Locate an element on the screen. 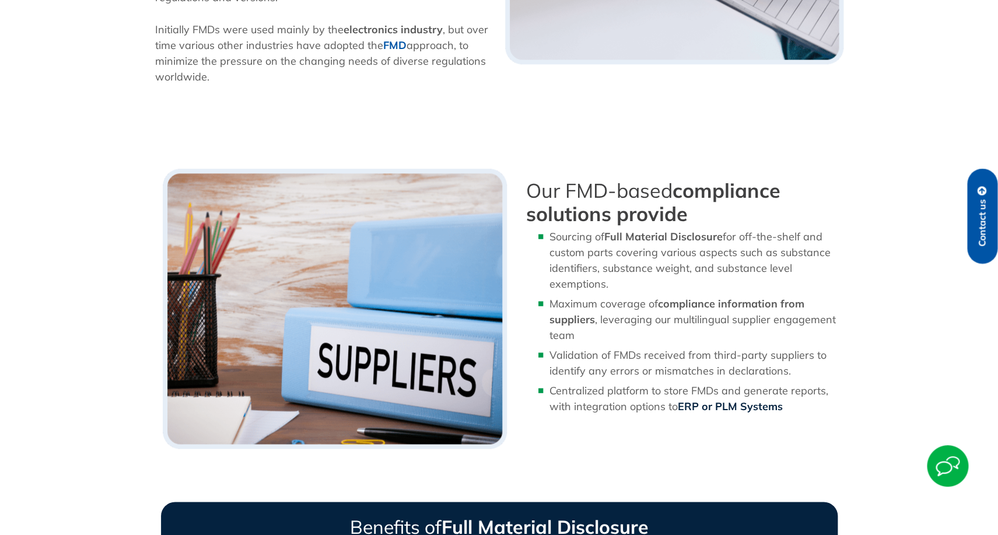 This screenshot has height=535, width=998. span: Contact us is located at coordinates (983, 222).